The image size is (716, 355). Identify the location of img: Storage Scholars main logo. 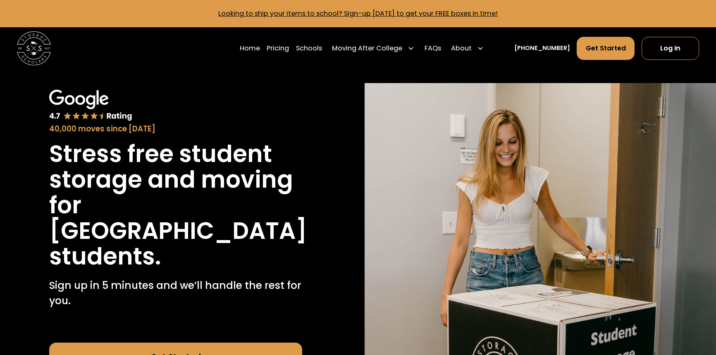
(34, 48).